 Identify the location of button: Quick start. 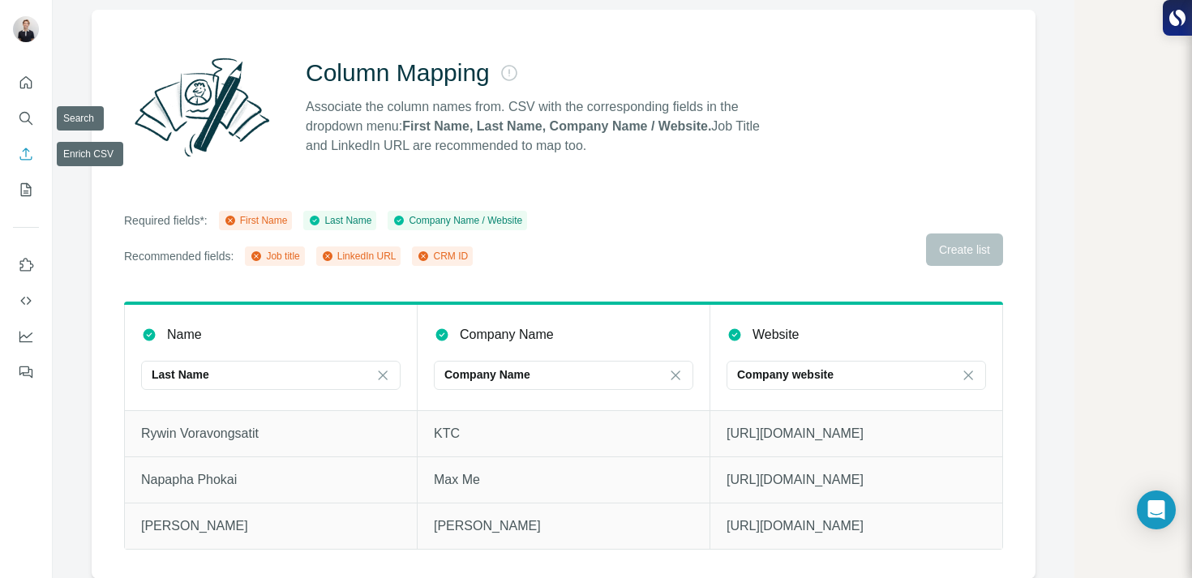
(26, 83).